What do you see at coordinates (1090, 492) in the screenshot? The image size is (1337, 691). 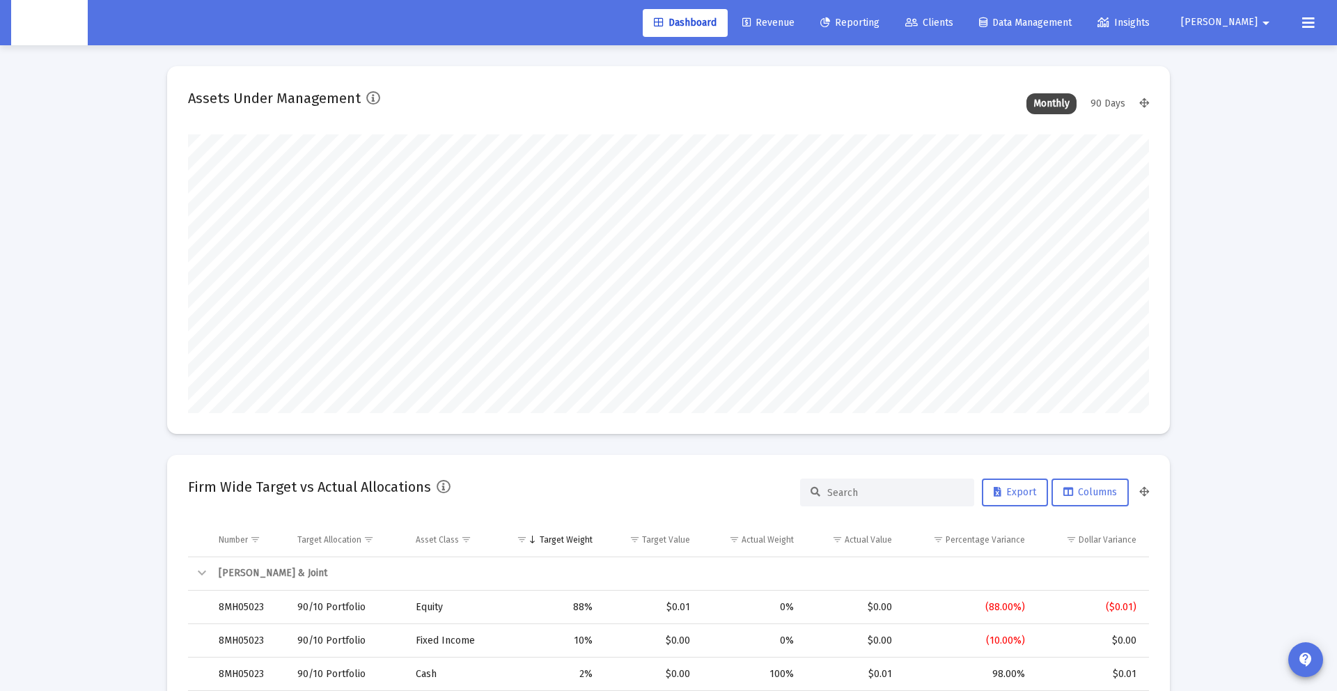 I see `span: Columns` at bounding box center [1090, 492].